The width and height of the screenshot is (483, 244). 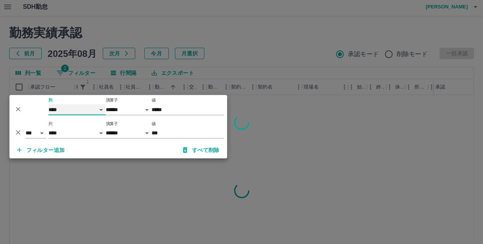 I want to click on button: フィルター追加, so click(x=41, y=150).